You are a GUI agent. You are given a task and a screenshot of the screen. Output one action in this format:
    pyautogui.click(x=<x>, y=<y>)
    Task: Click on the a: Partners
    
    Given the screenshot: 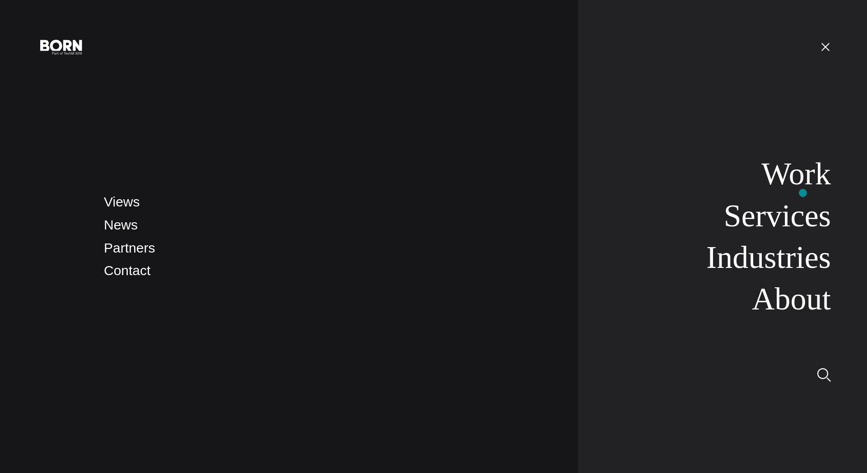 What is the action you would take?
    pyautogui.click(x=129, y=247)
    